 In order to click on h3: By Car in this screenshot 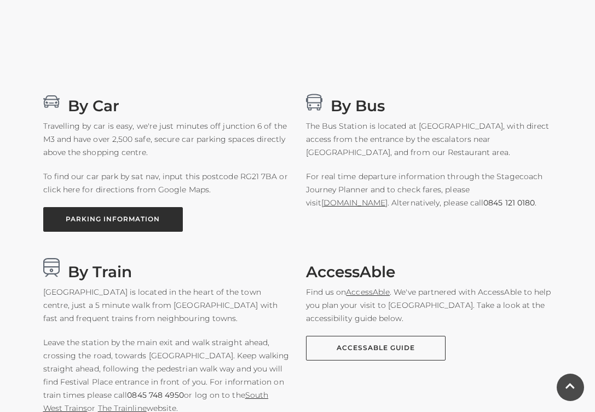, I will do `click(166, 101)`.